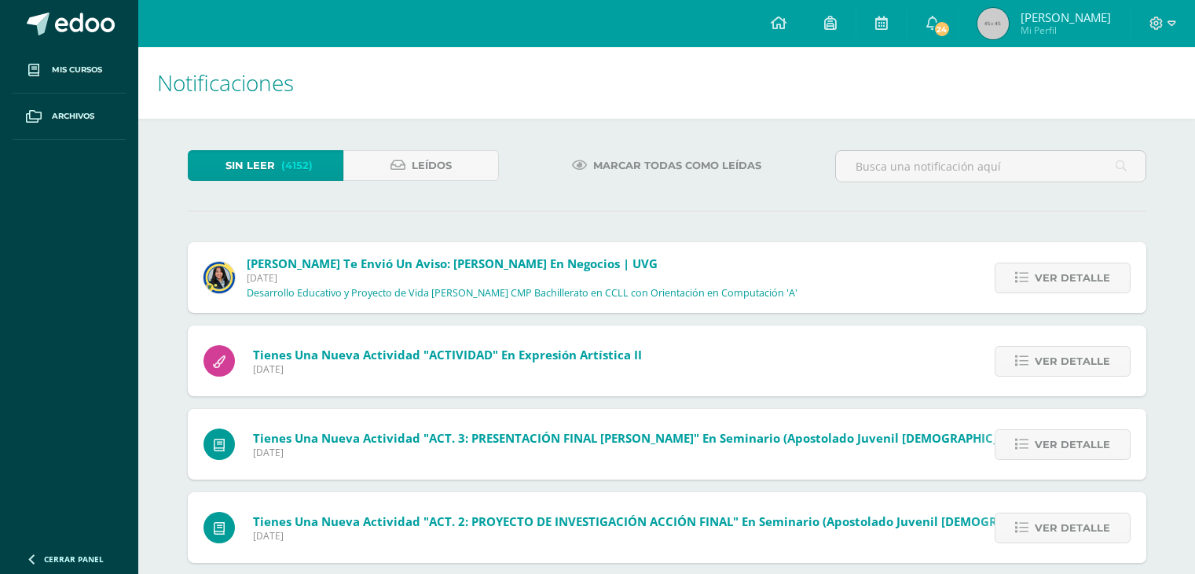 This screenshot has height=574, width=1195. I want to click on input: Busca una notificación aquí, so click(991, 166).